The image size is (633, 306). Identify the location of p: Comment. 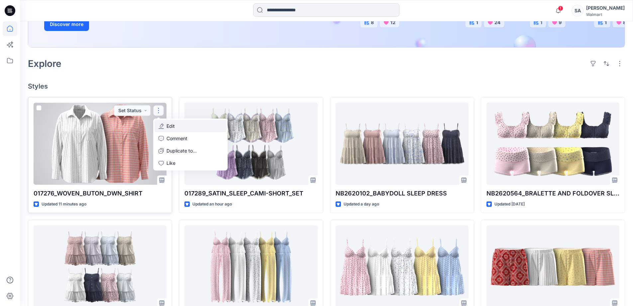
(177, 138).